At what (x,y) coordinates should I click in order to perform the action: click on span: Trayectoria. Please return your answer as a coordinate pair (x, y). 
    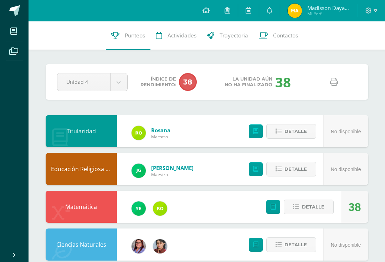
    Looking at the image, I should click on (234, 35).